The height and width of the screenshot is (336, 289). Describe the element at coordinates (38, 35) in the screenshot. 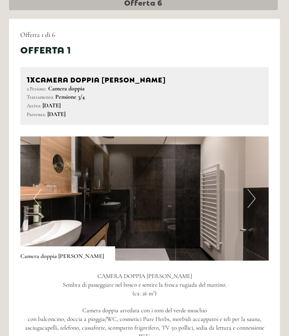

I see `span: Offerta 1 di 6` at that location.